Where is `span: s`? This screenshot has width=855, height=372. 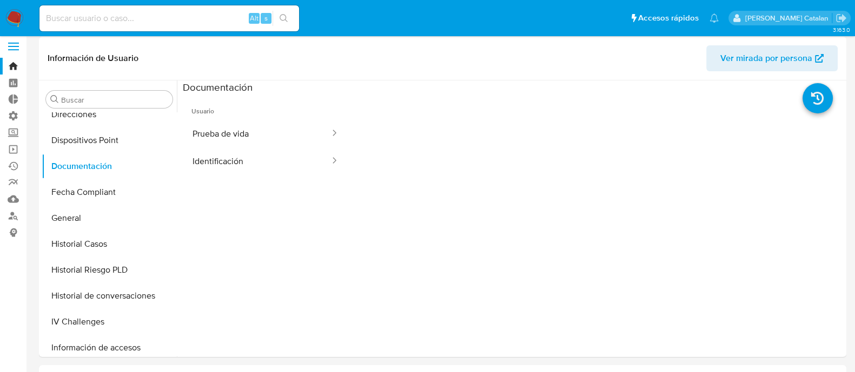 span: s is located at coordinates (266, 18).